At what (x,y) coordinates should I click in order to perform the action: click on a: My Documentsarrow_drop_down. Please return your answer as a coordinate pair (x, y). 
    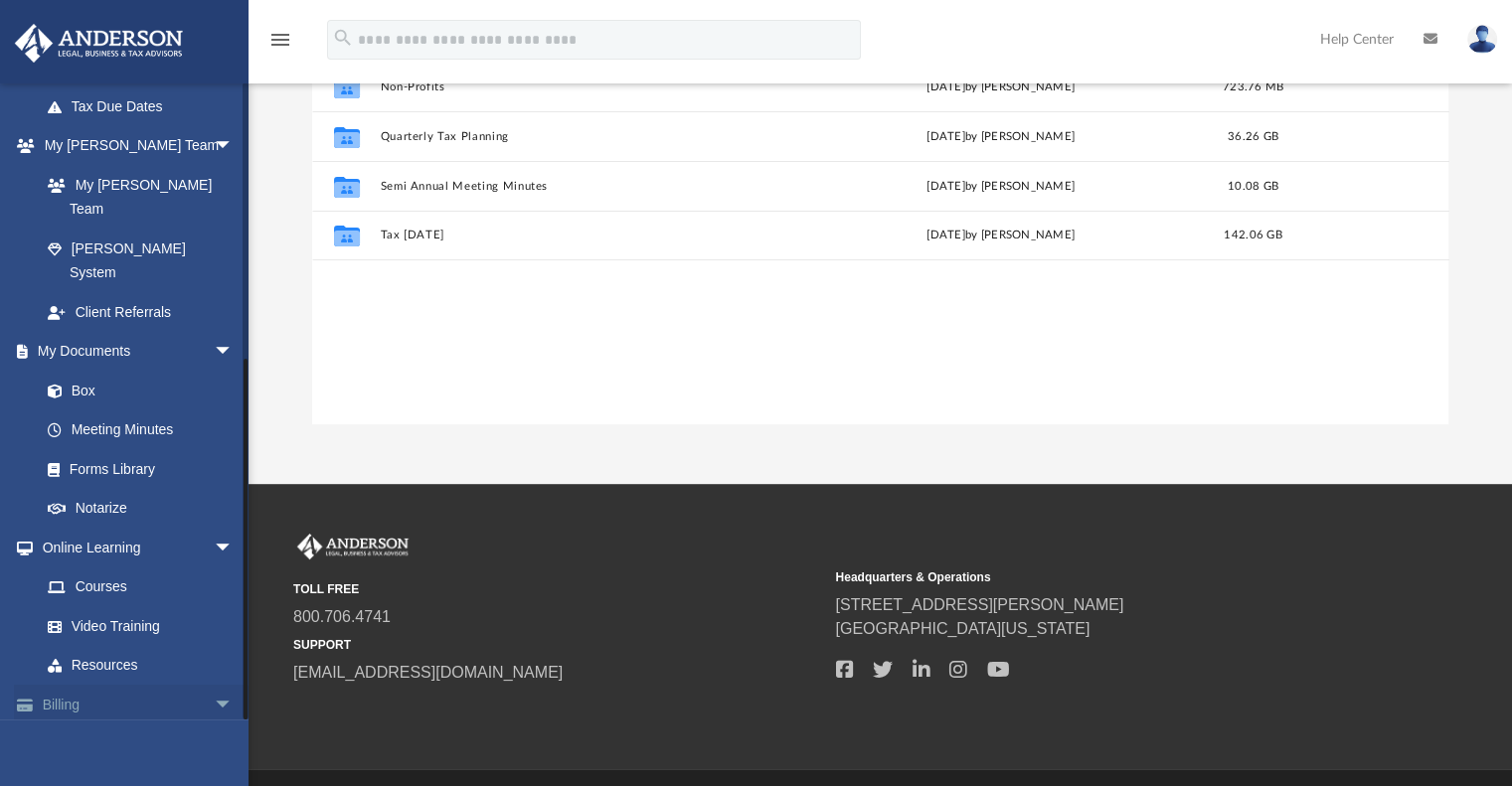
    Looking at the image, I should click on (133, 352).